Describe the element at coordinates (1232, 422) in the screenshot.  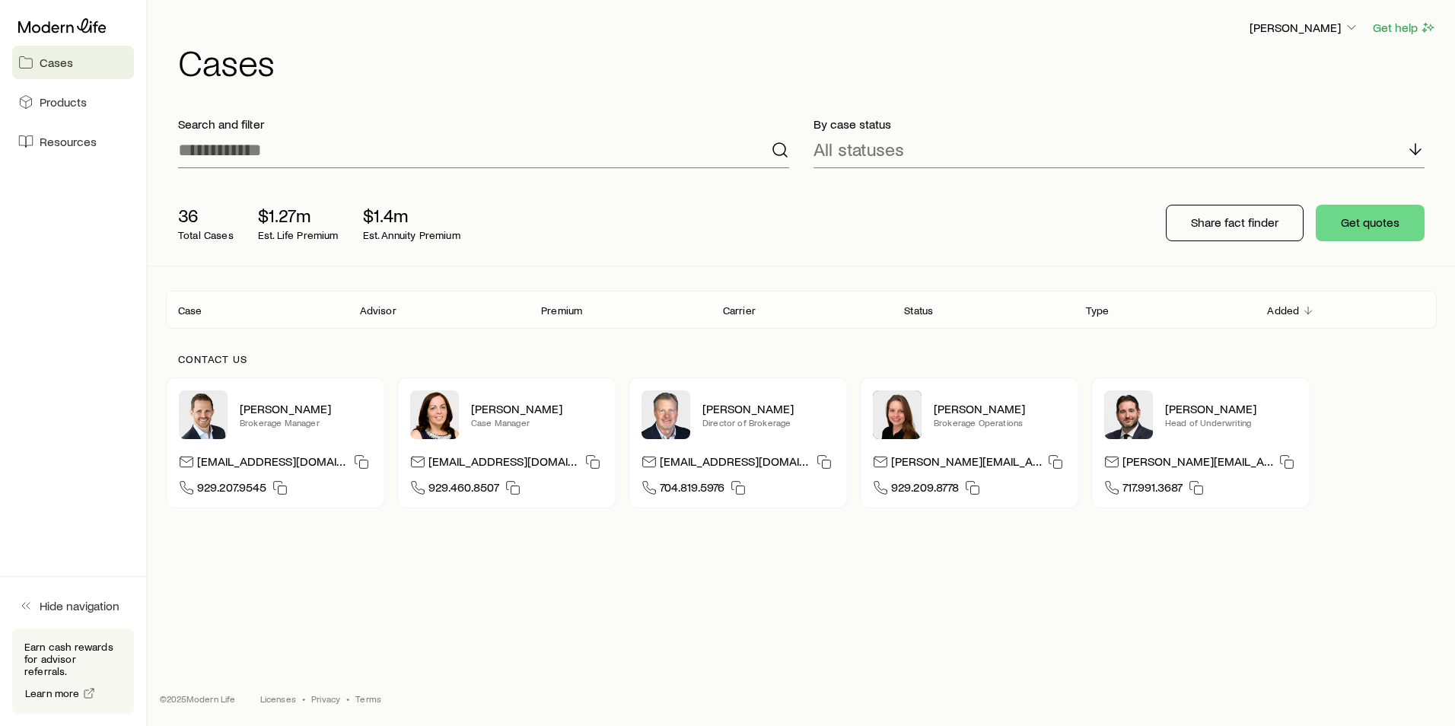
I see `p: Head of Underwriting` at that location.